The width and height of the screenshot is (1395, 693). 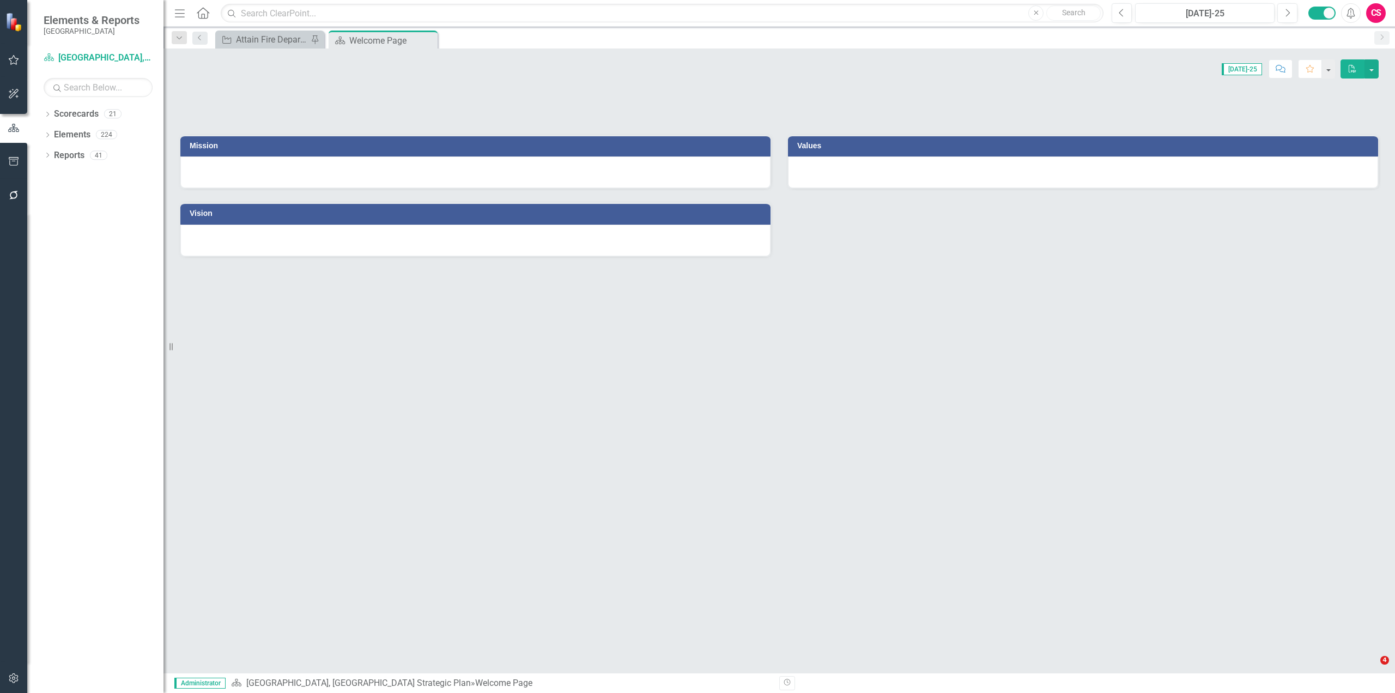 What do you see at coordinates (76, 114) in the screenshot?
I see `a: Scorecards` at bounding box center [76, 114].